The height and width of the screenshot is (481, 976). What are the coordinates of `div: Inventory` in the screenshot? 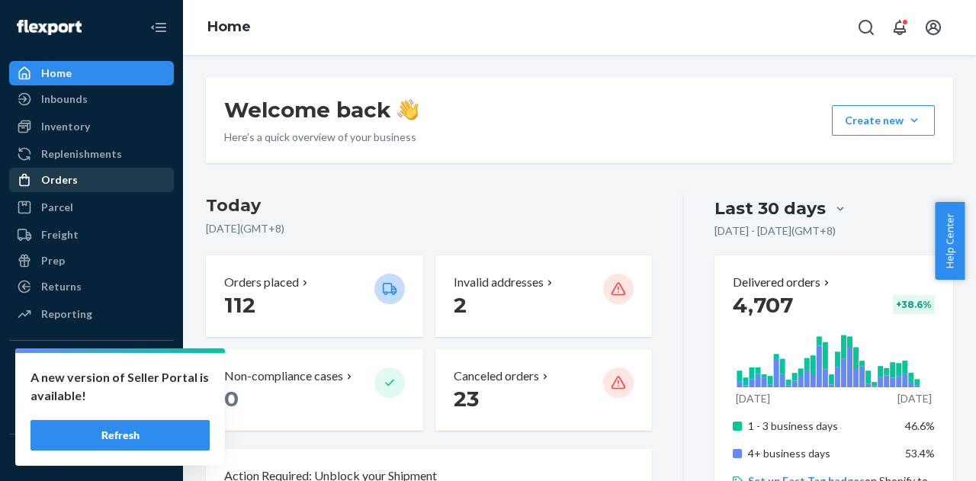 It's located at (66, 127).